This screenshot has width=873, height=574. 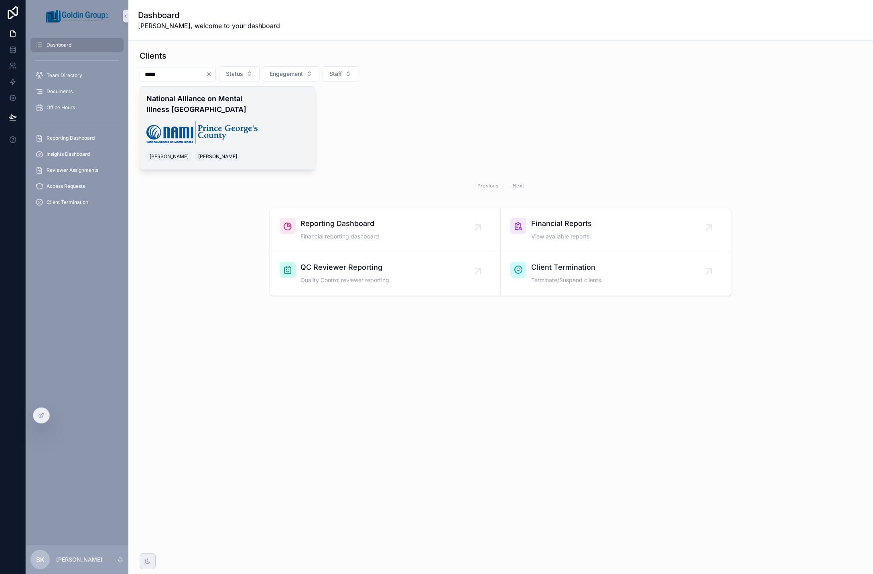 I want to click on h1: Clients, so click(x=153, y=56).